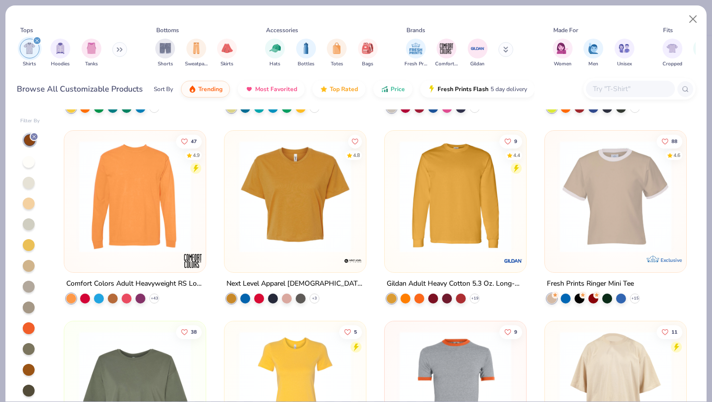 The image size is (712, 402). What do you see at coordinates (616, 196) in the screenshot?
I see `img: 30a208f1-6136-4b03-af34-f637c2ad499b` at bounding box center [616, 196].